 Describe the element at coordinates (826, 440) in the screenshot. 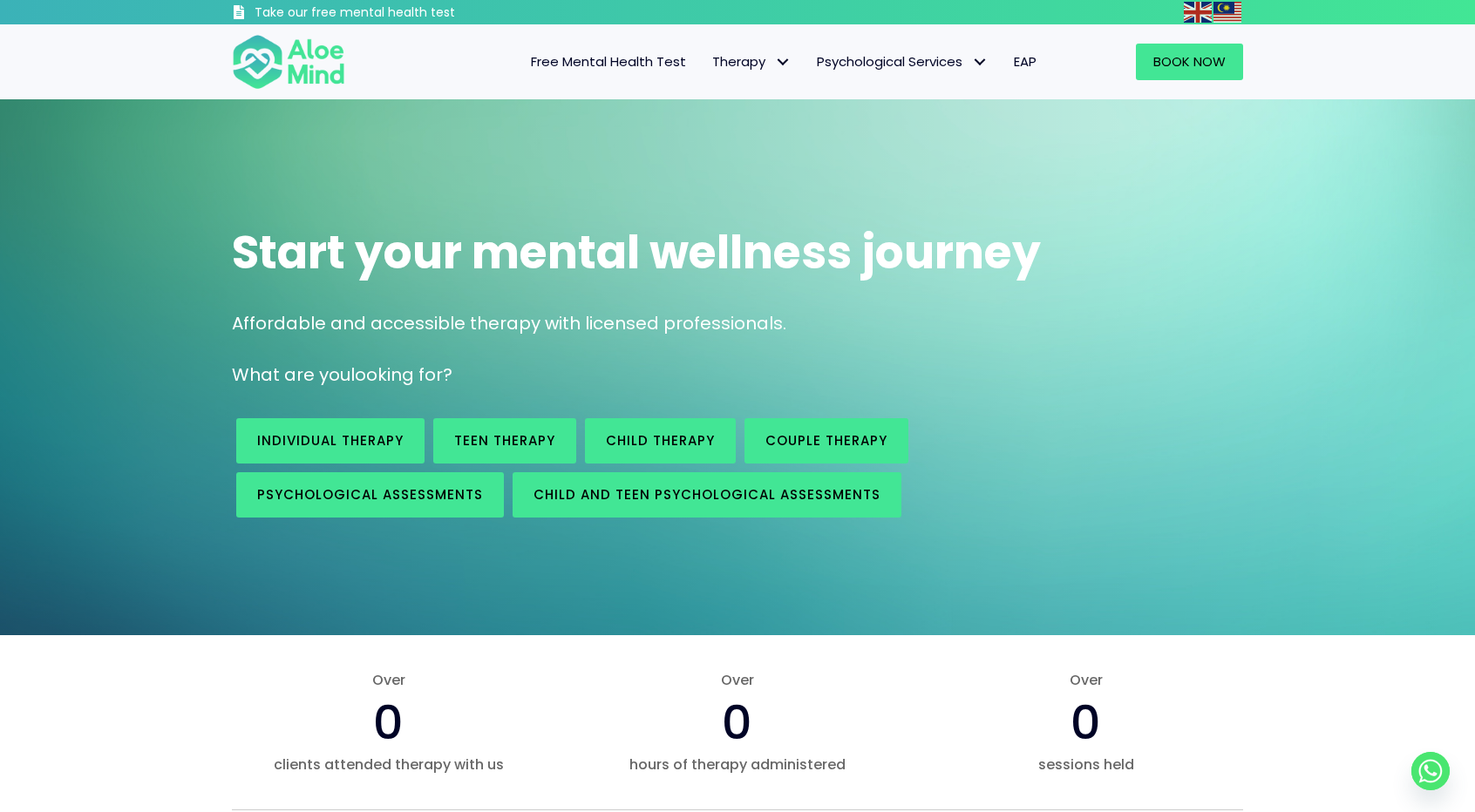

I see `span: Couple therapy` at that location.